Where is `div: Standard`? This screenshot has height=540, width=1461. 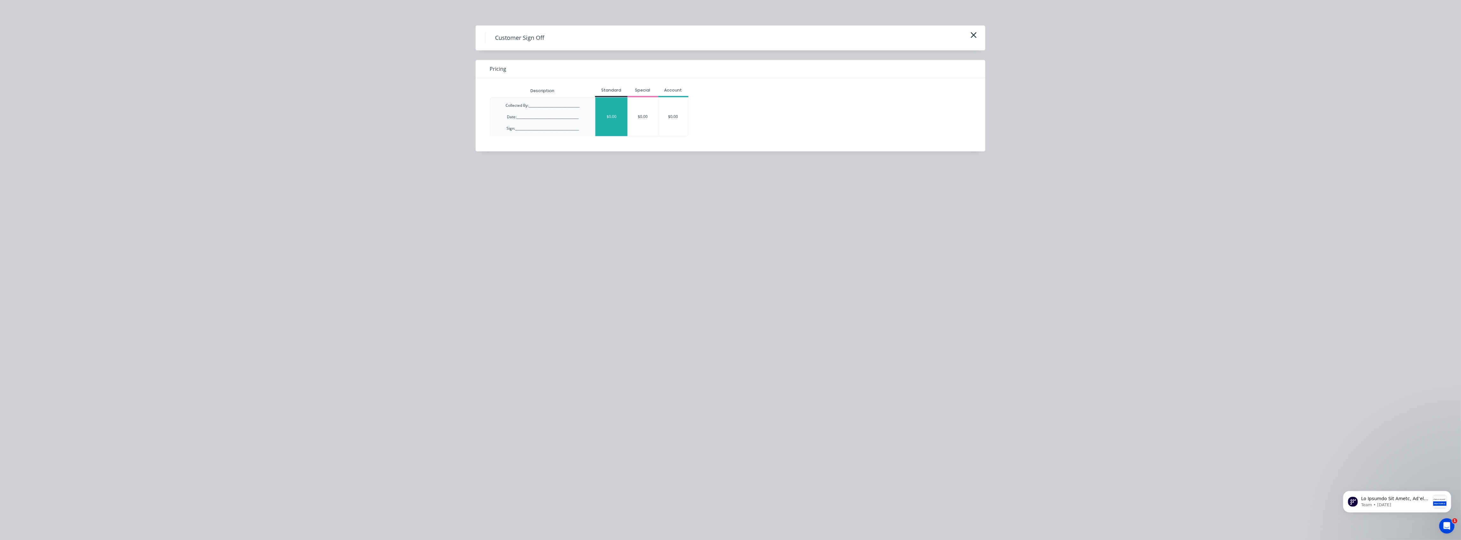
div: Standard is located at coordinates (611, 90).